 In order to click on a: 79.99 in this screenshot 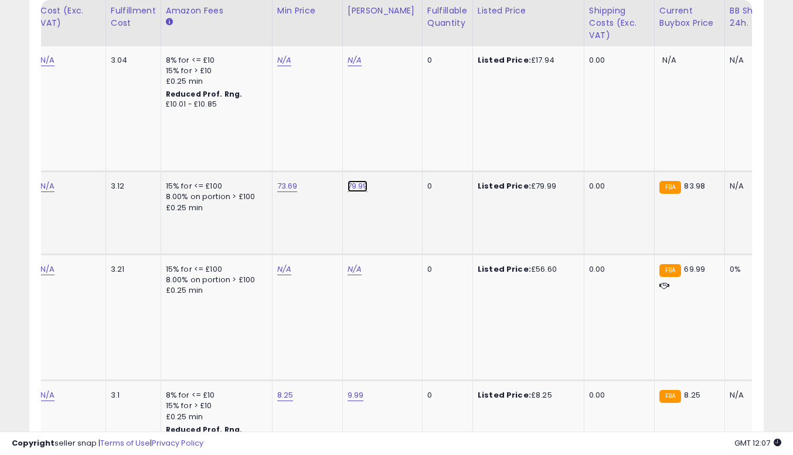, I will do `click(357, 186)`.